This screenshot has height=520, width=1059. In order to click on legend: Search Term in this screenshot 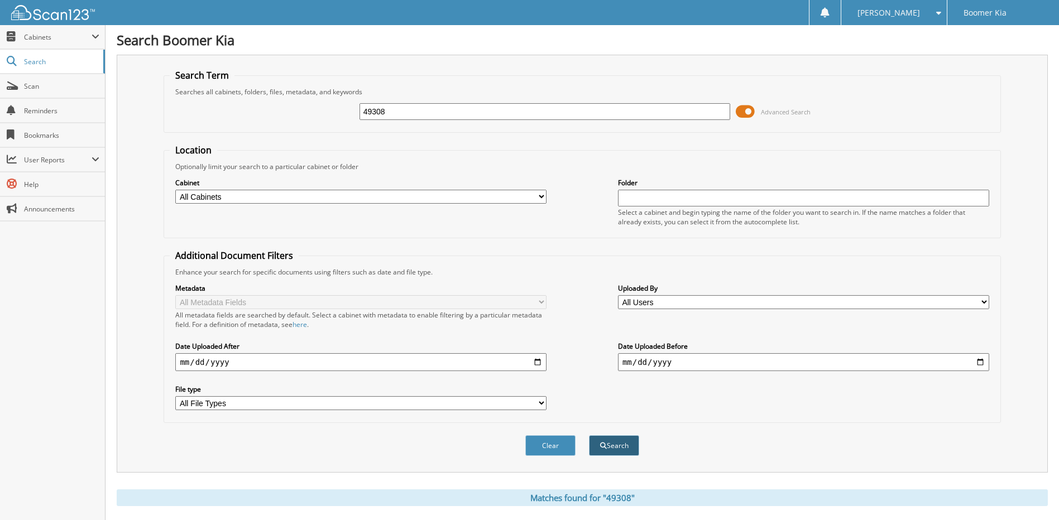, I will do `click(202, 75)`.